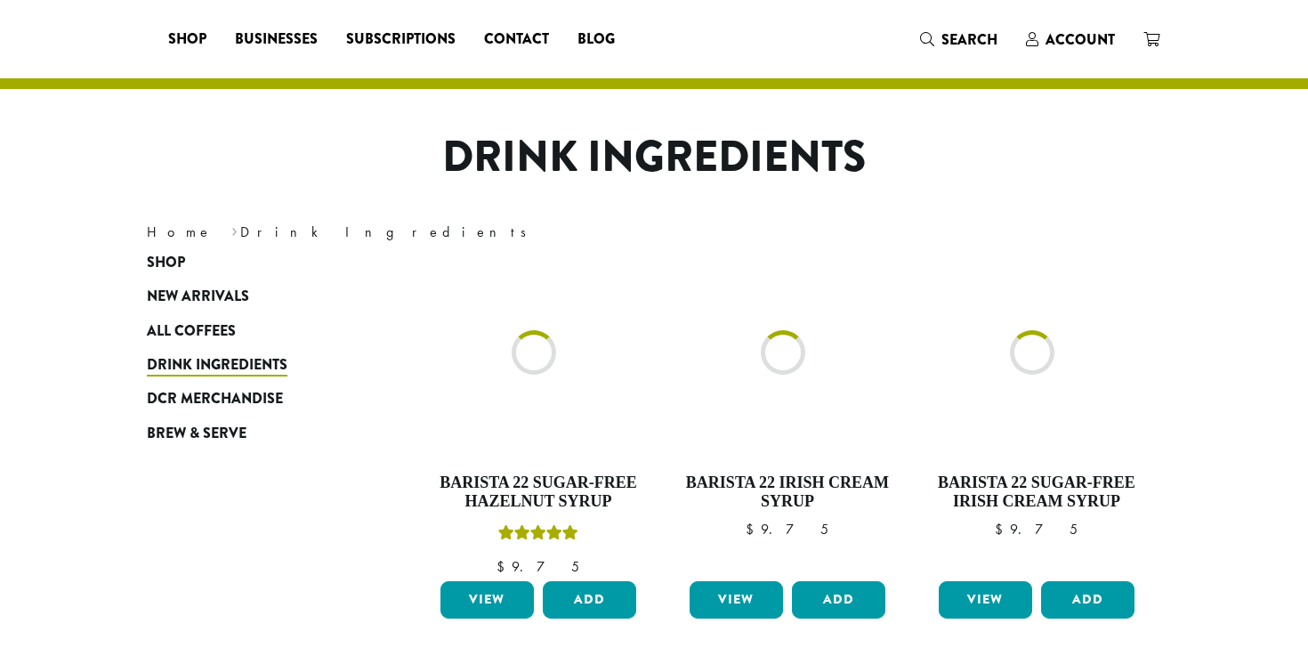 The width and height of the screenshot is (1308, 656). Describe the element at coordinates (254, 296) in the screenshot. I see `a: New Arrivals` at that location.